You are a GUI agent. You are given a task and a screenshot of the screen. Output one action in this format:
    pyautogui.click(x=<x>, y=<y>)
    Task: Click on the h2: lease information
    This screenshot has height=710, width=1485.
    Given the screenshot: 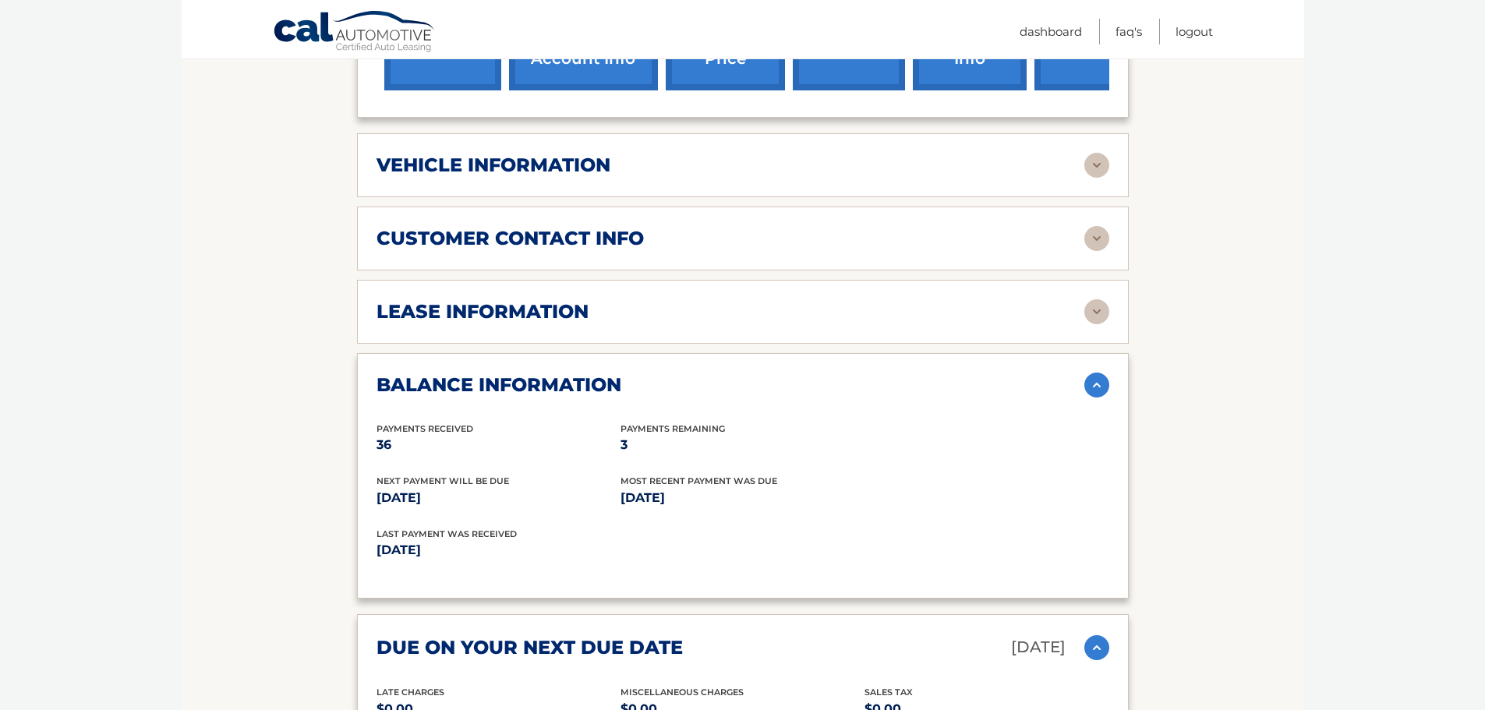 What is the action you would take?
    pyautogui.click(x=483, y=312)
    